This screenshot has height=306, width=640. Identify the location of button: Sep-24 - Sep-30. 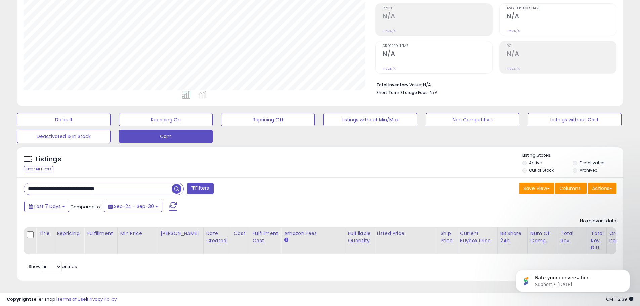
(133, 206).